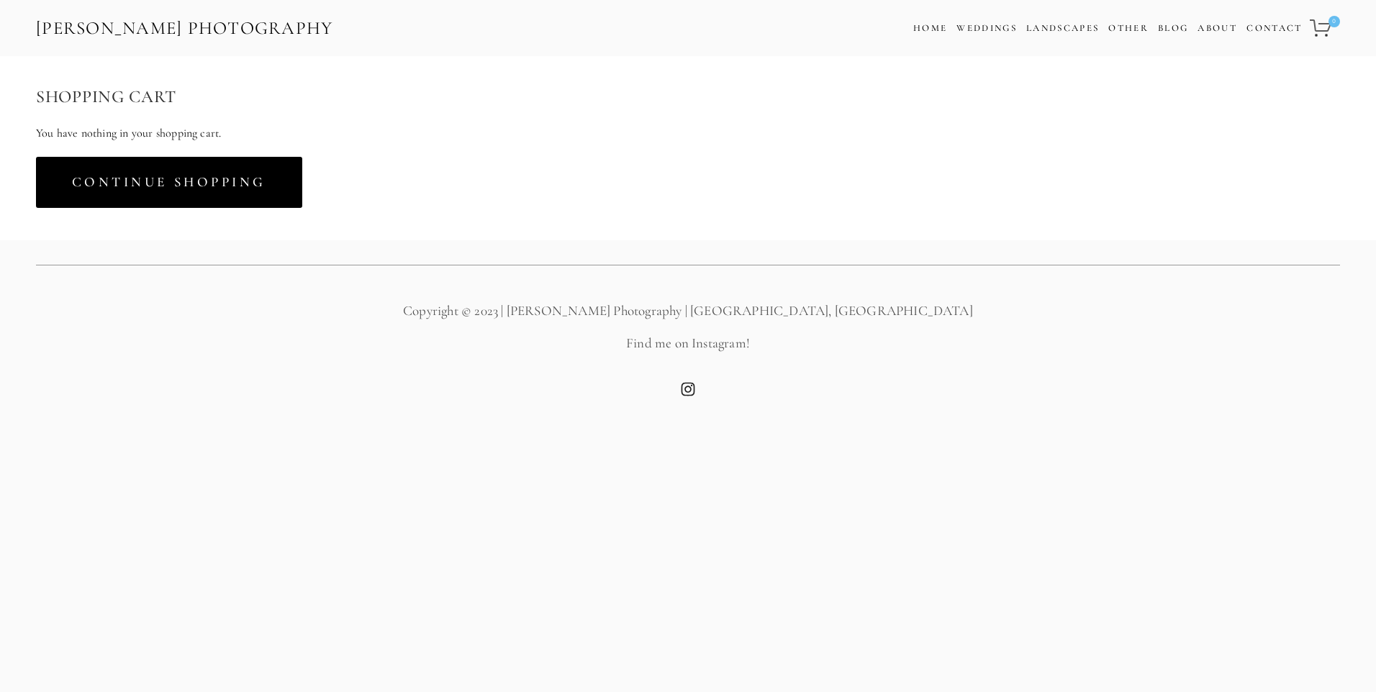 This screenshot has width=1376, height=692. What do you see at coordinates (1274, 28) in the screenshot?
I see `a: Contact` at bounding box center [1274, 28].